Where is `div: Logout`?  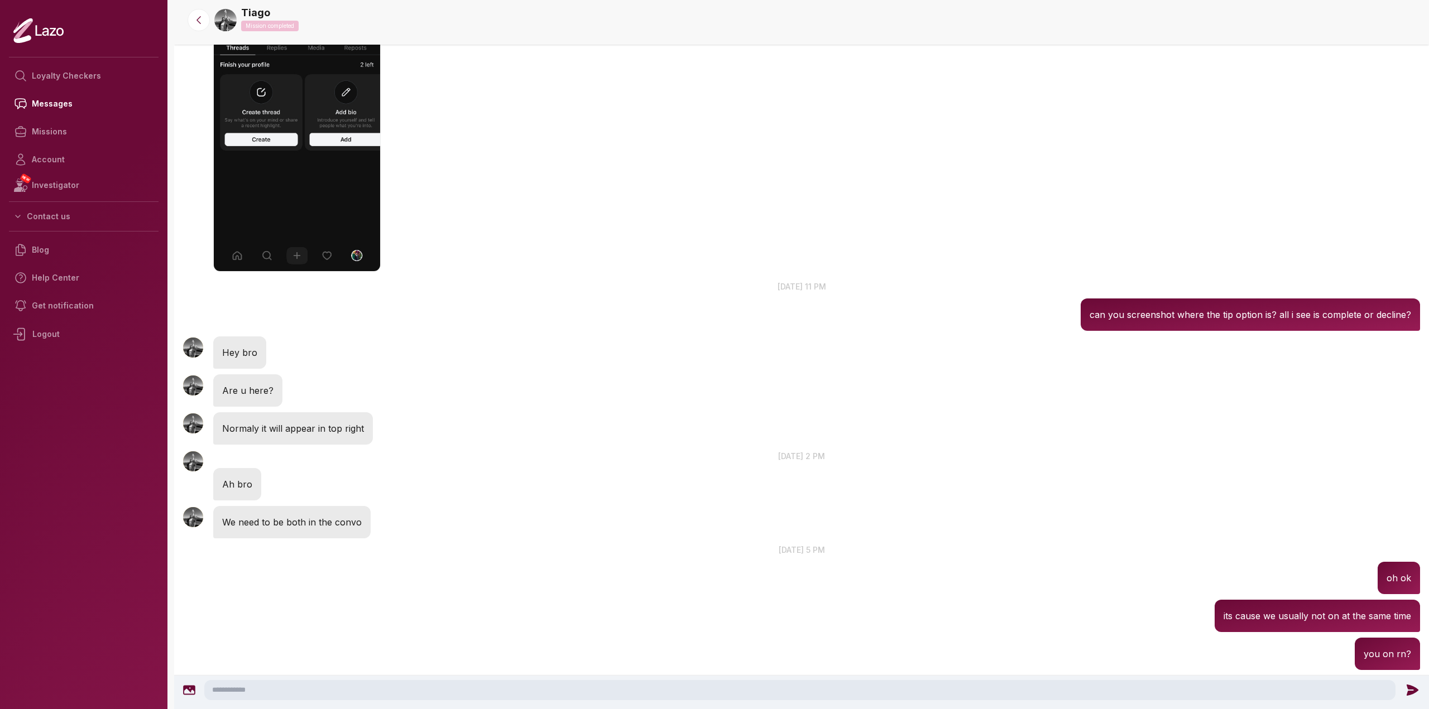 div: Logout is located at coordinates (84, 334).